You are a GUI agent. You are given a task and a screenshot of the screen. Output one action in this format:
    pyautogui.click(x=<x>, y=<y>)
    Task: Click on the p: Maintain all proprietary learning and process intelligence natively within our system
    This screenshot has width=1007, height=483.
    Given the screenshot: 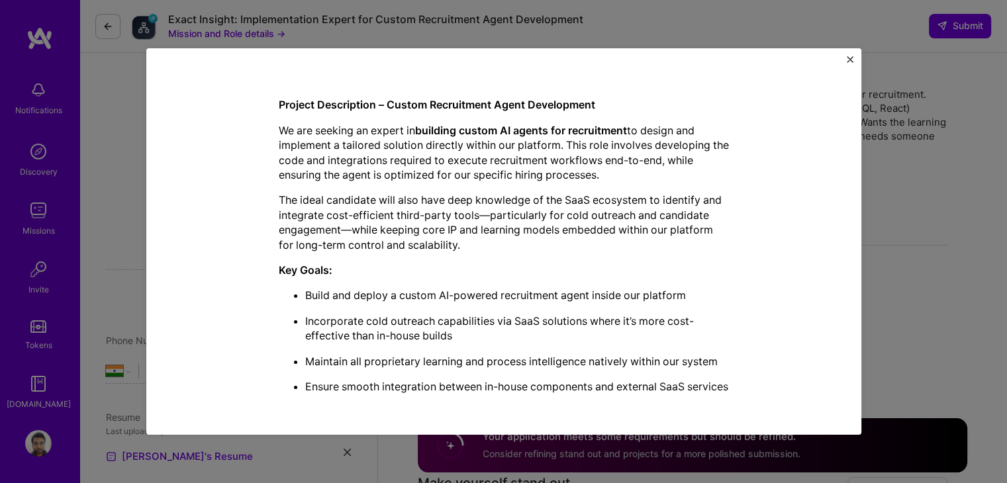 What is the action you would take?
    pyautogui.click(x=517, y=361)
    